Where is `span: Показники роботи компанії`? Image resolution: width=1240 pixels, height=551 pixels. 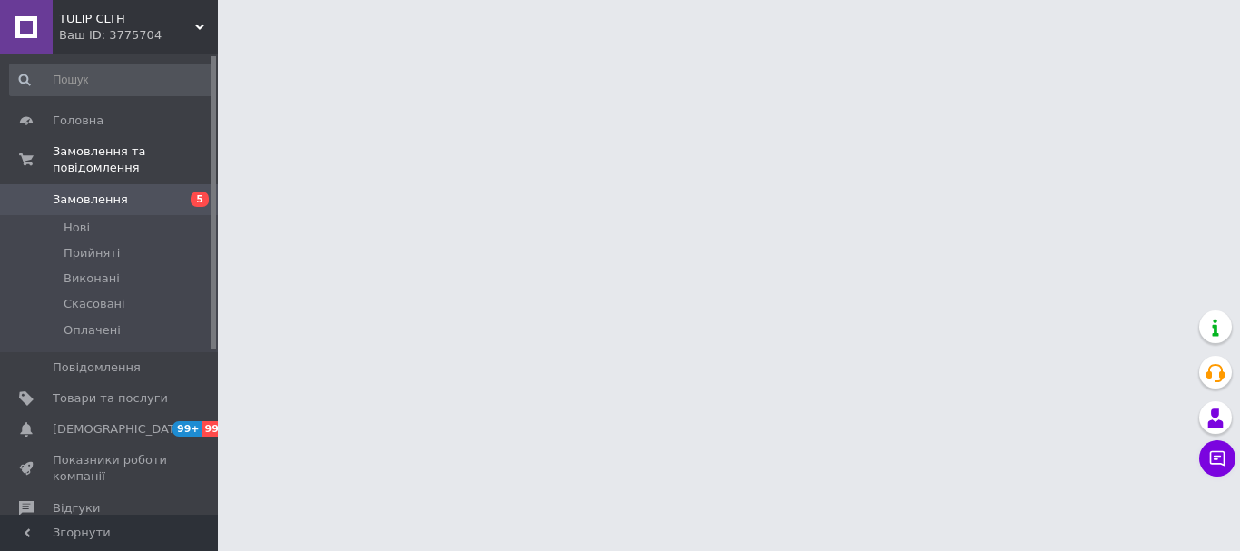 span: Показники роботи компанії is located at coordinates (110, 468).